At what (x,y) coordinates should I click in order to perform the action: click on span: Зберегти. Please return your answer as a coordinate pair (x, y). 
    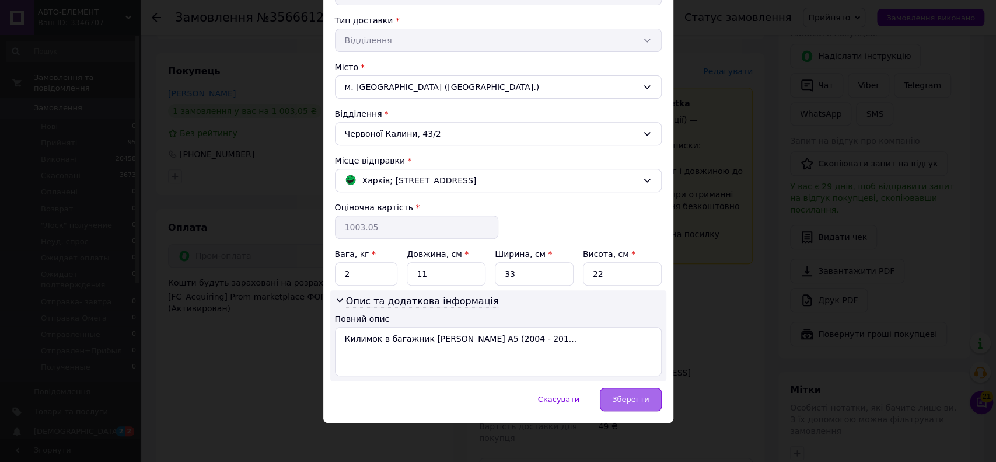
    Looking at the image, I should click on (630, 399).